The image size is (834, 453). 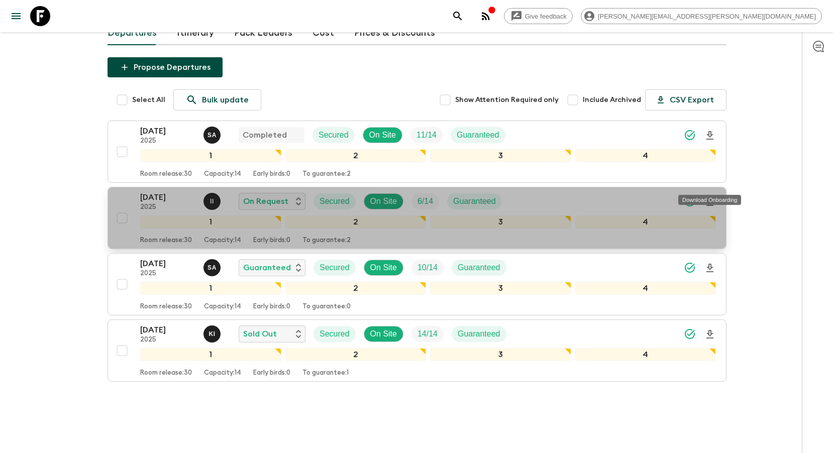 I want to click on a: Departures, so click(x=132, y=33).